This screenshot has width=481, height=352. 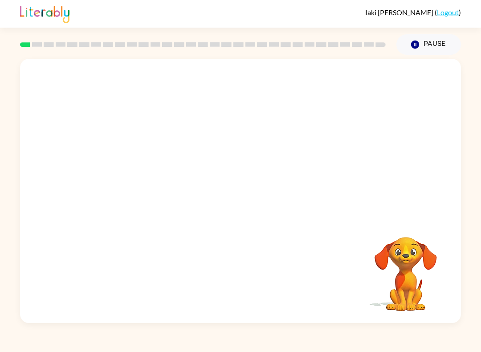 What do you see at coordinates (448, 12) in the screenshot?
I see `a: Logout` at bounding box center [448, 12].